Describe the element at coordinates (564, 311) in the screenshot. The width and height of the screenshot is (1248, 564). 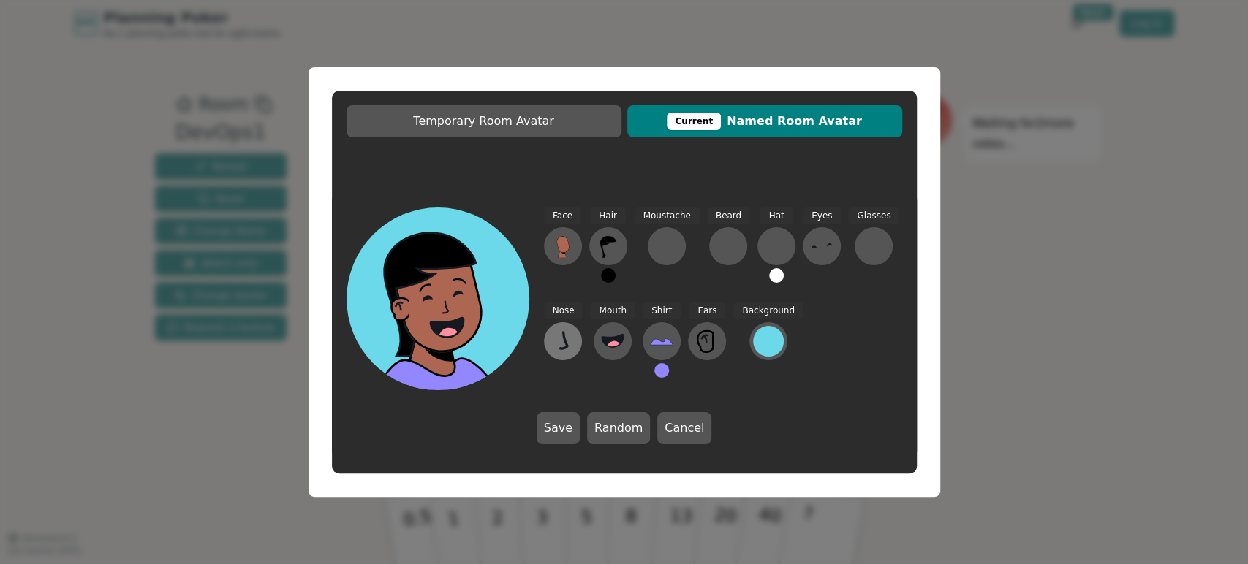
I see `span: Nose` at that location.